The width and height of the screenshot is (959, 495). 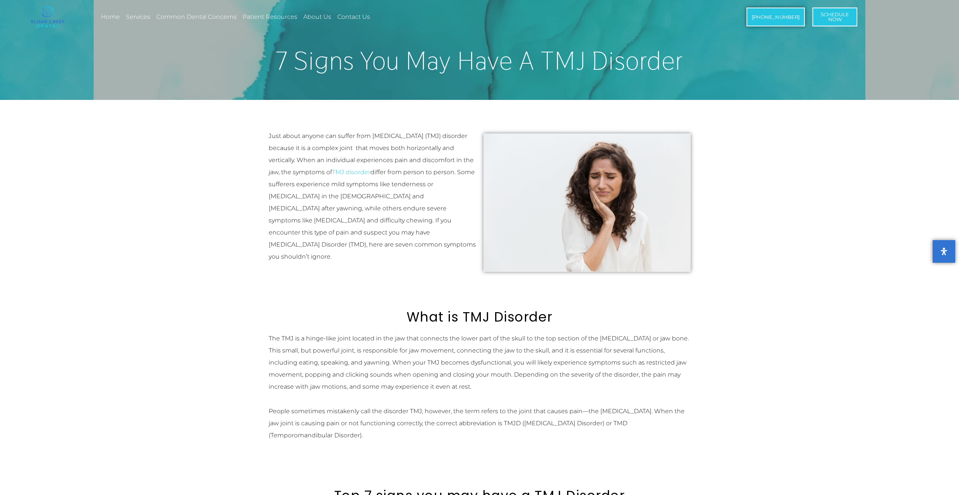 What do you see at coordinates (480, 423) in the screenshot?
I see `p: People sometimes mistakenly call the disorder TMJ; however, the term refers to the joint that cau...` at bounding box center [480, 423].